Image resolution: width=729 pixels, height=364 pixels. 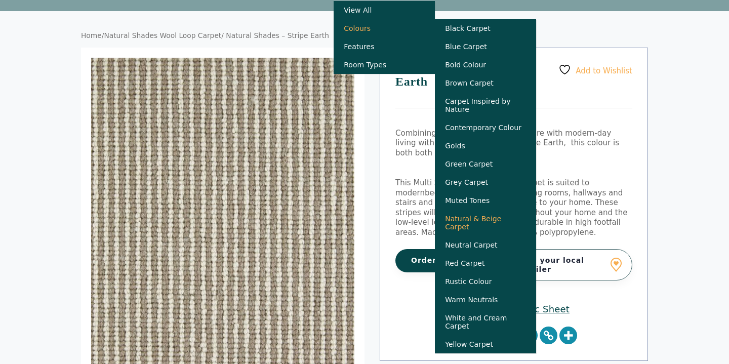 What do you see at coordinates (485, 223) in the screenshot?
I see `a: Natural & Beige Carpet` at bounding box center [485, 223].